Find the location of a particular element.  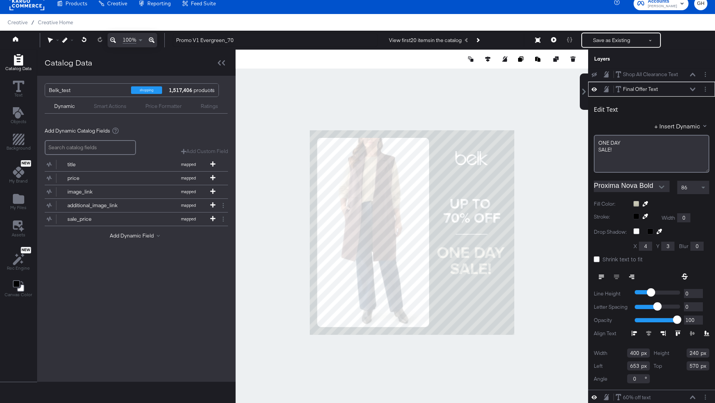

label: Left is located at coordinates (598, 366).